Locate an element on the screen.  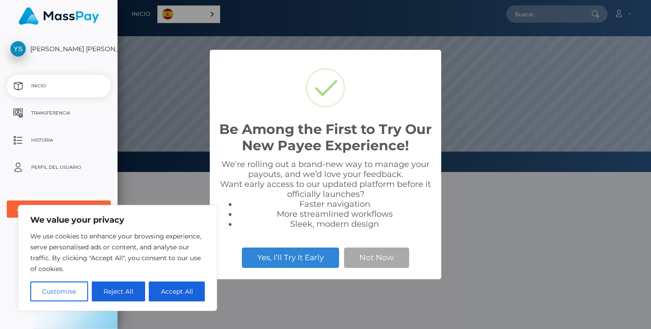
p: Perfil del usuario is located at coordinates (59, 167).